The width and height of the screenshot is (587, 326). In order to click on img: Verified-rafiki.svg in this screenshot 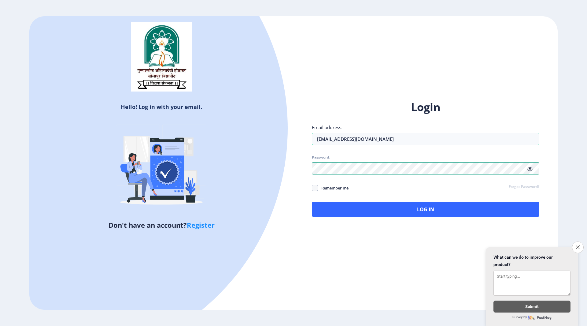, I will do `click(161, 166)`.